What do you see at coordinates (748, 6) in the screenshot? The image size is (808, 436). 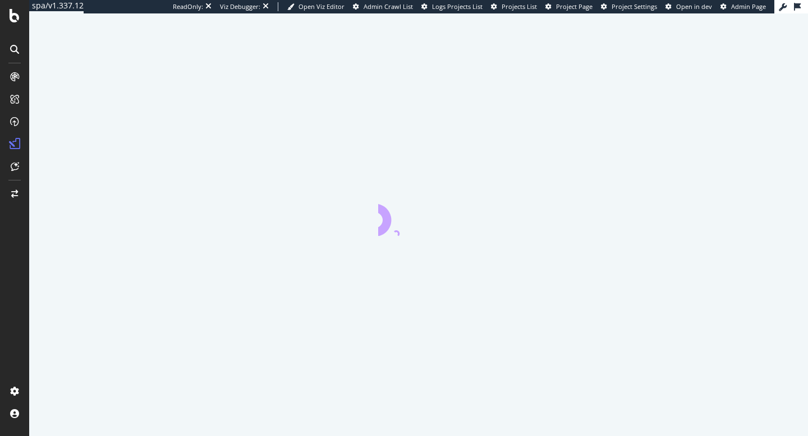 I see `span: Admin Page` at bounding box center [748, 6].